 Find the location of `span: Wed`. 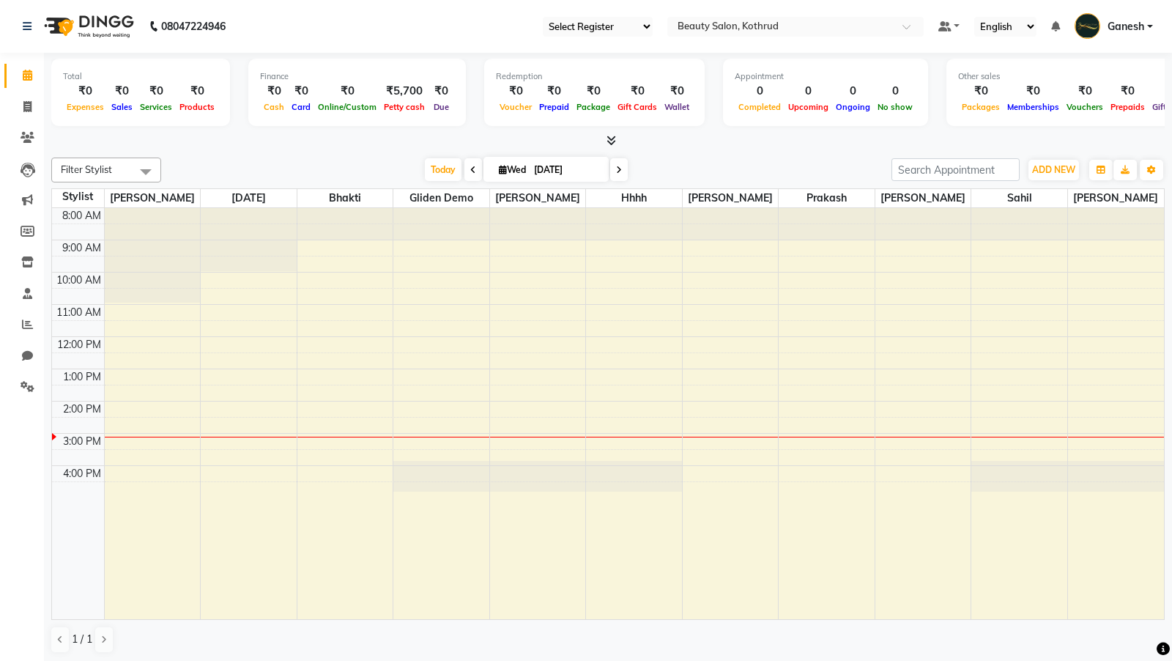

span: Wed is located at coordinates (512, 169).